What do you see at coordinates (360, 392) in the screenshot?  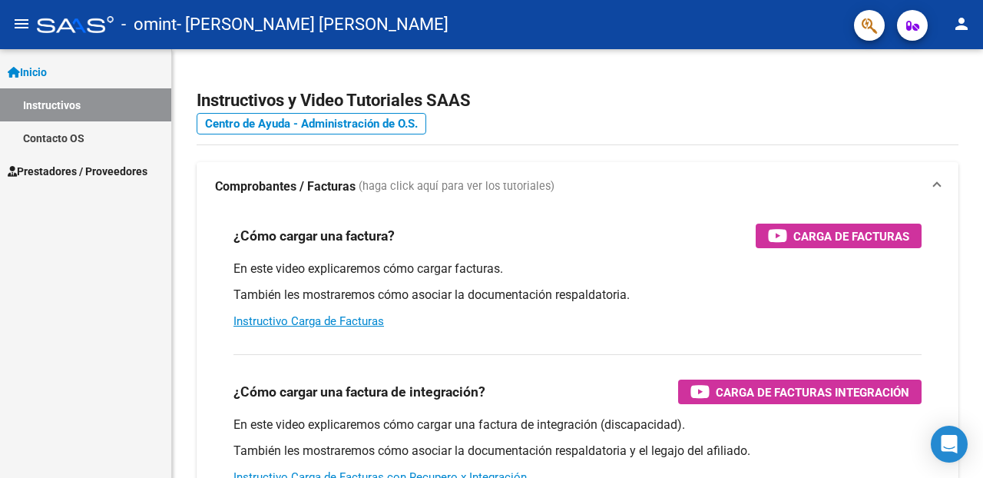 I see `h3: ¿Cómo cargar una factura de integración?` at bounding box center [360, 392].